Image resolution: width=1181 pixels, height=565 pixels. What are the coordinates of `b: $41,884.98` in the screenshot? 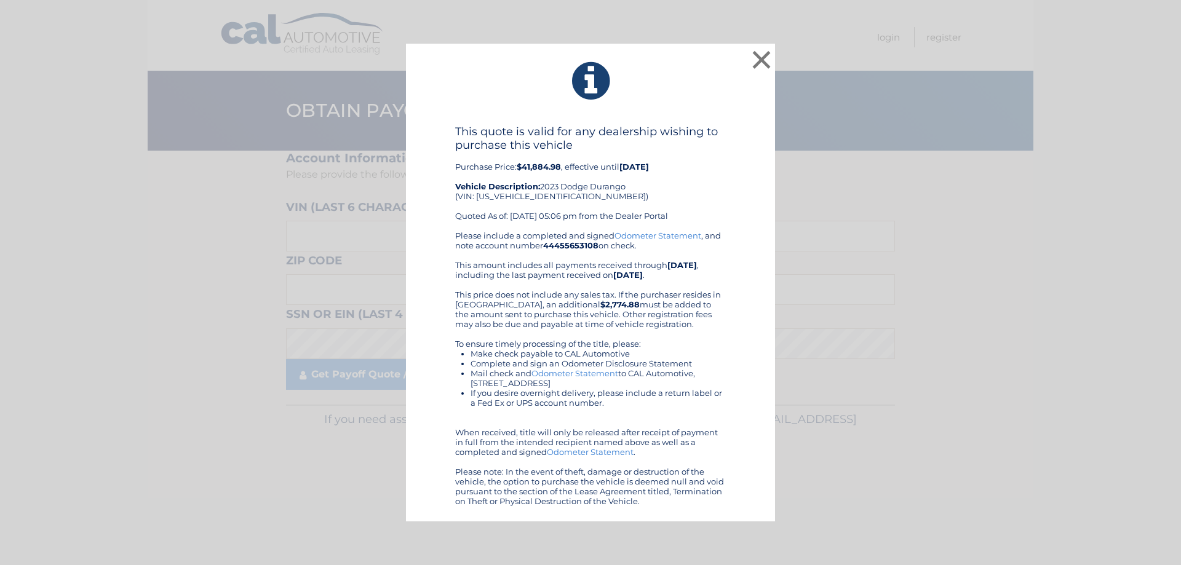 It's located at (539, 167).